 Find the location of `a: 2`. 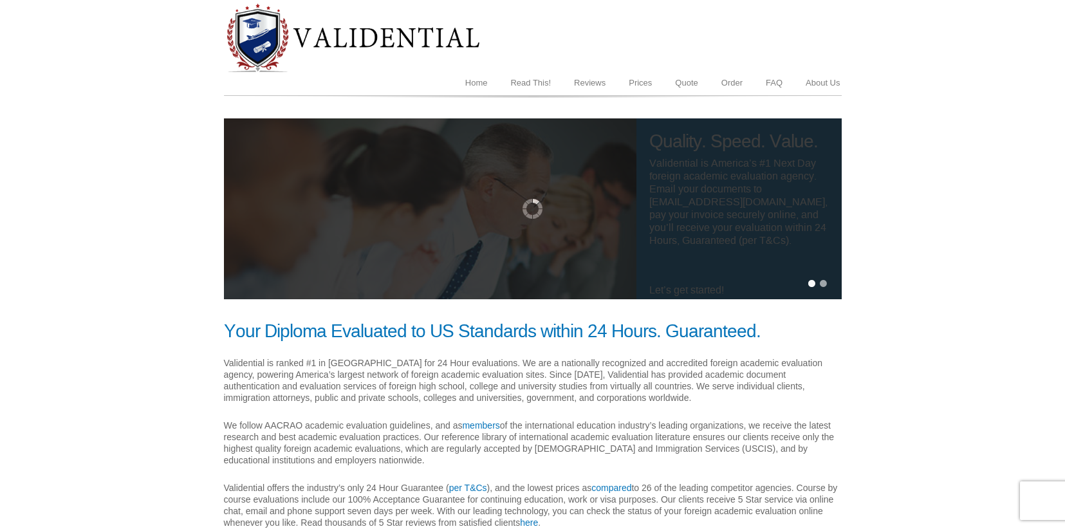

a: 2 is located at coordinates (825, 284).